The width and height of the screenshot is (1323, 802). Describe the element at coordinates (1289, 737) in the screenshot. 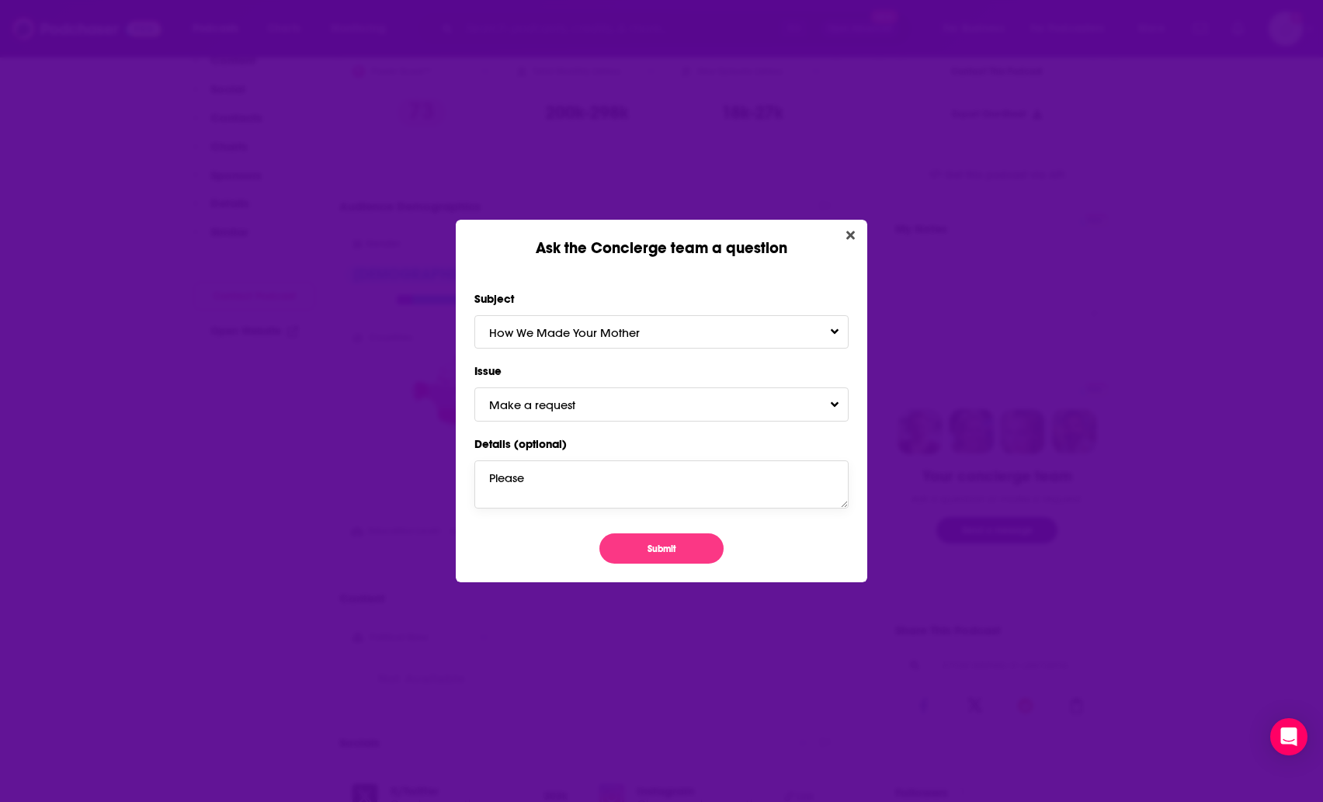

I see `div: Open Intercom Messenger` at that location.